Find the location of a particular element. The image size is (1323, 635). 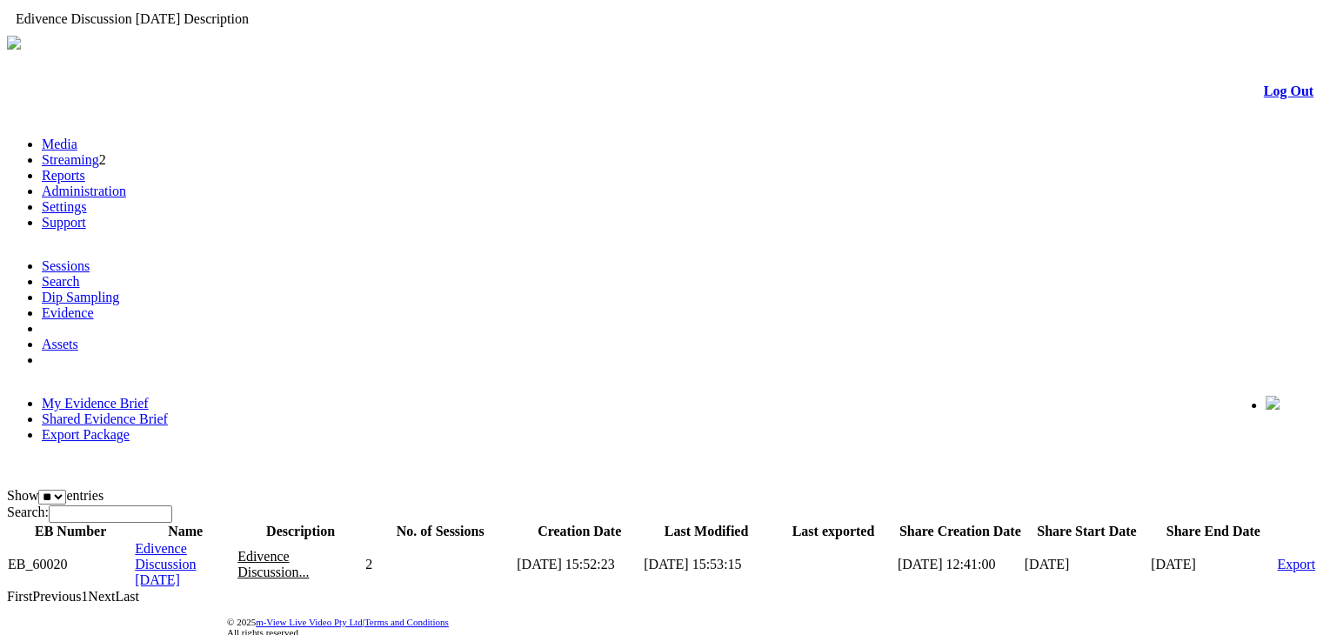

a: Log Out is located at coordinates (1289, 90).